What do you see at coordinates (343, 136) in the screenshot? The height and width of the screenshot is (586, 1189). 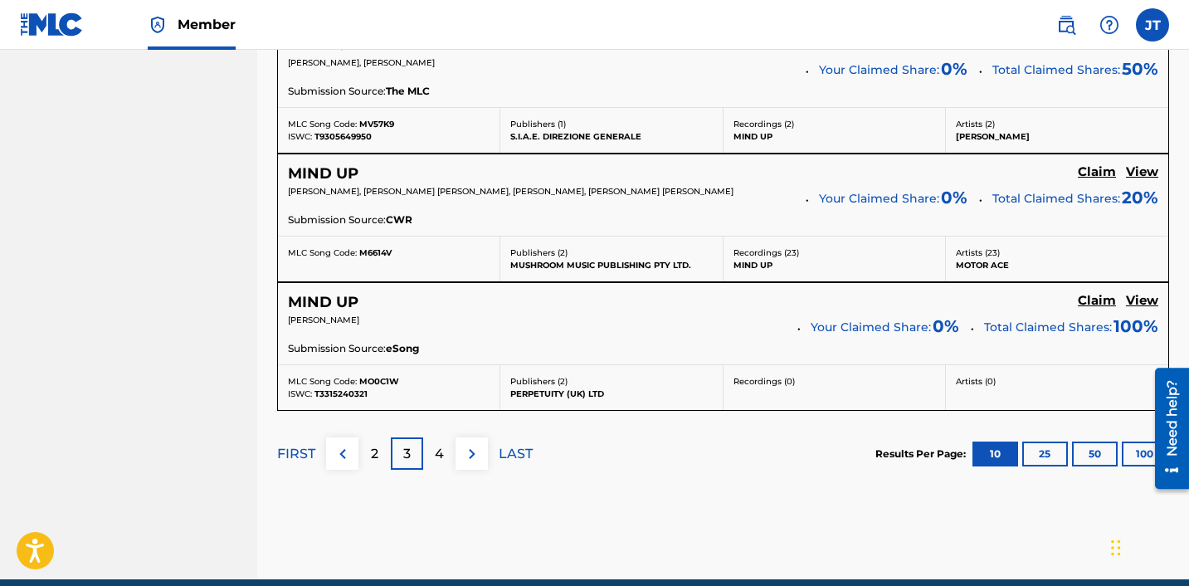 I see `span: T9305649950` at bounding box center [343, 136].